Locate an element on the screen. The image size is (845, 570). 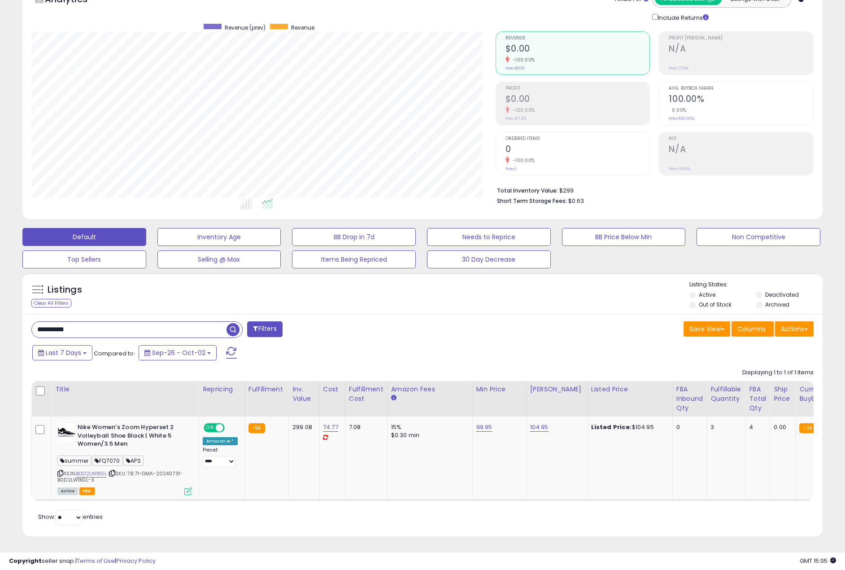
div: seller snap | | is located at coordinates (82, 561).